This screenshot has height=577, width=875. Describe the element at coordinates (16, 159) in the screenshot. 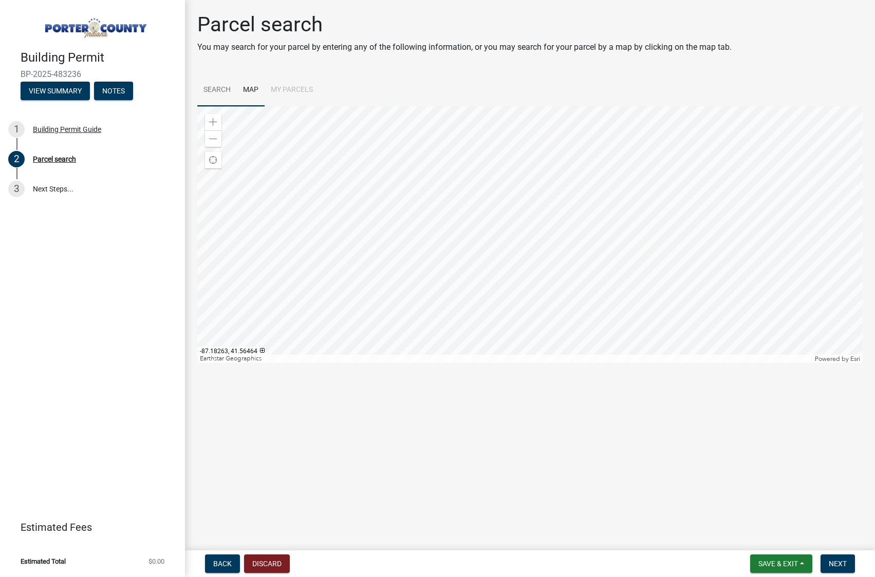

I see `div: 2` at that location.